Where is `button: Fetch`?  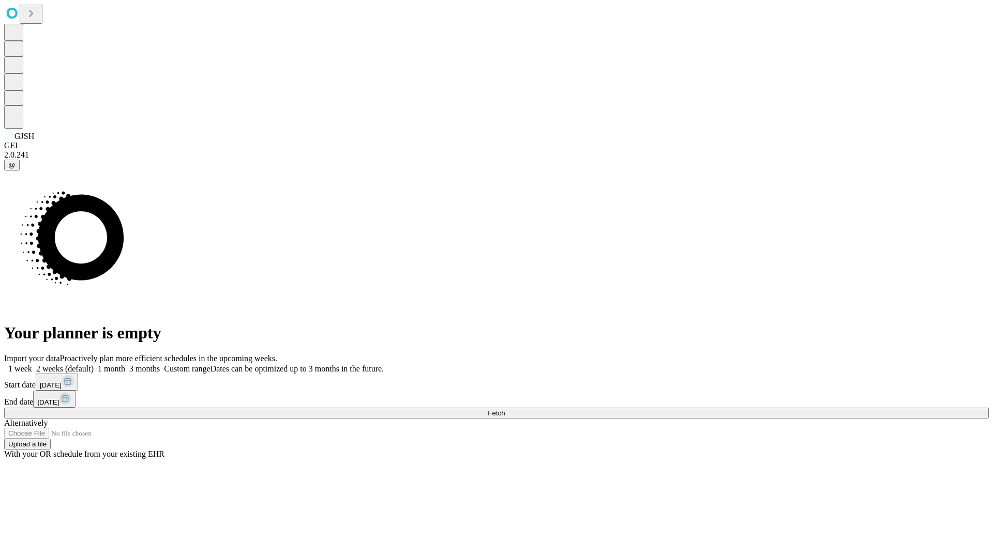 button: Fetch is located at coordinates (496, 413).